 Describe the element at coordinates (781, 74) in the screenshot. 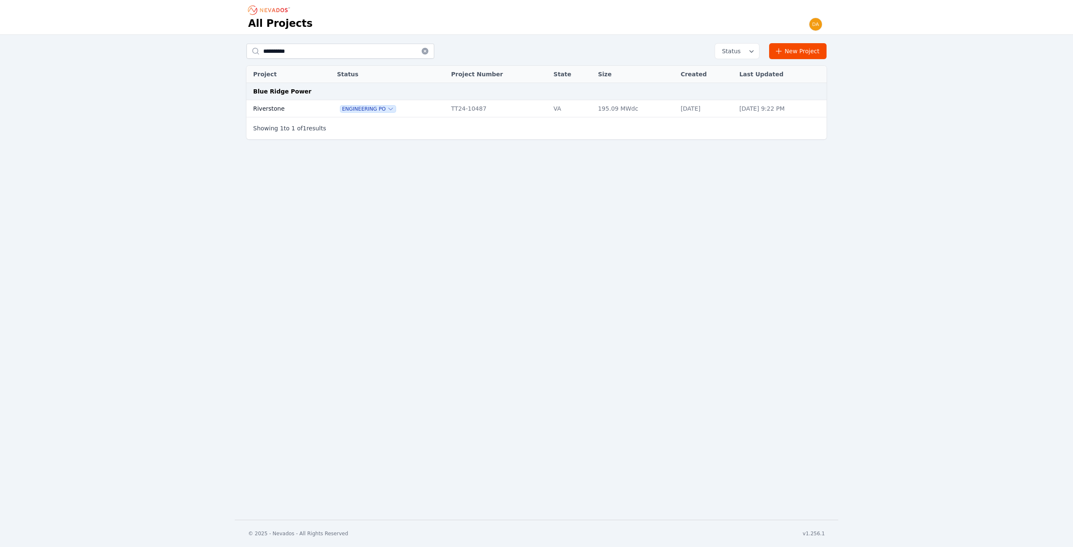

I see `th: Last Updated` at that location.